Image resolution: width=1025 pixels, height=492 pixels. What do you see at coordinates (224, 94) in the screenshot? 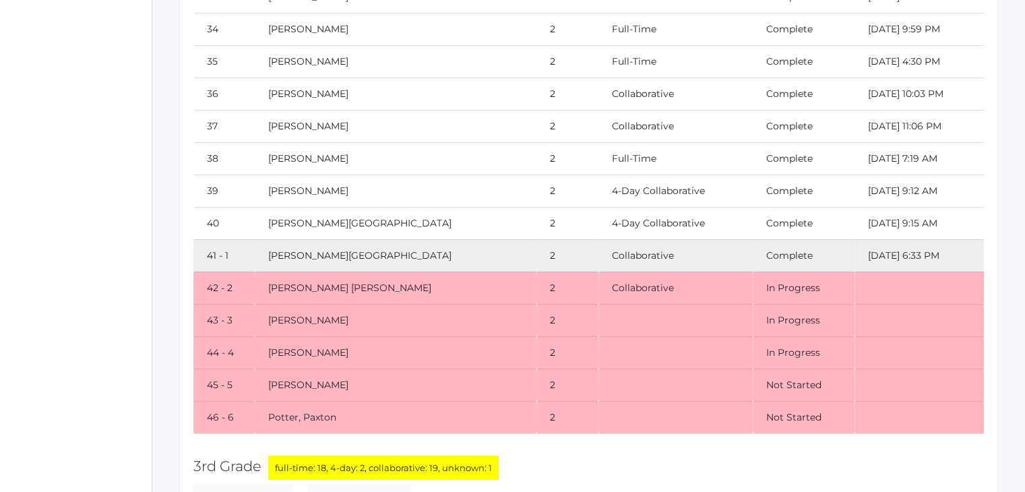
I see `td: 36` at bounding box center [224, 94].